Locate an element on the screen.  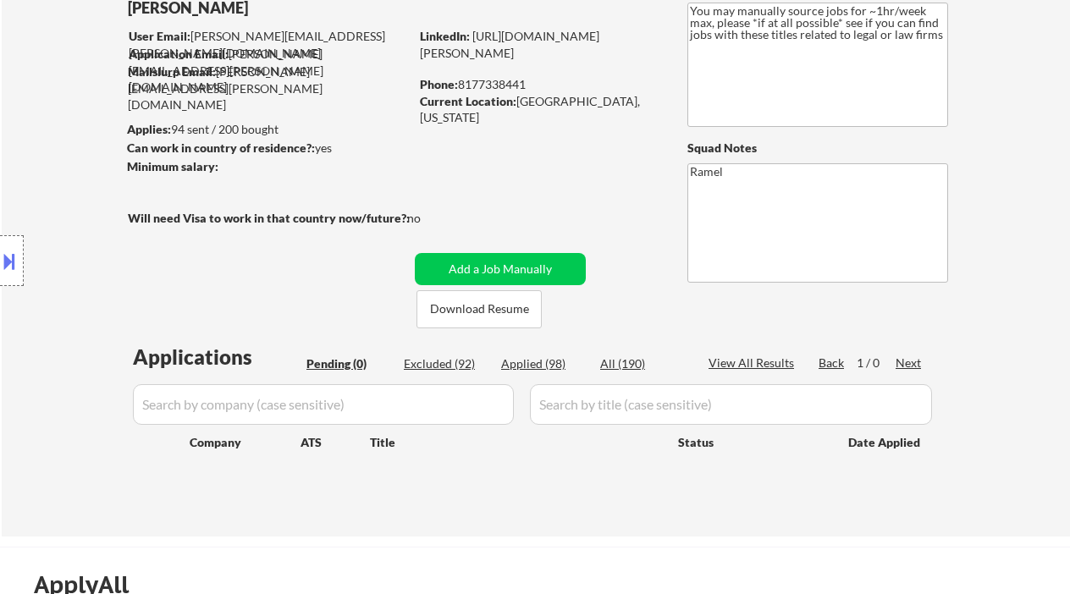
div: no is located at coordinates (431, 218).